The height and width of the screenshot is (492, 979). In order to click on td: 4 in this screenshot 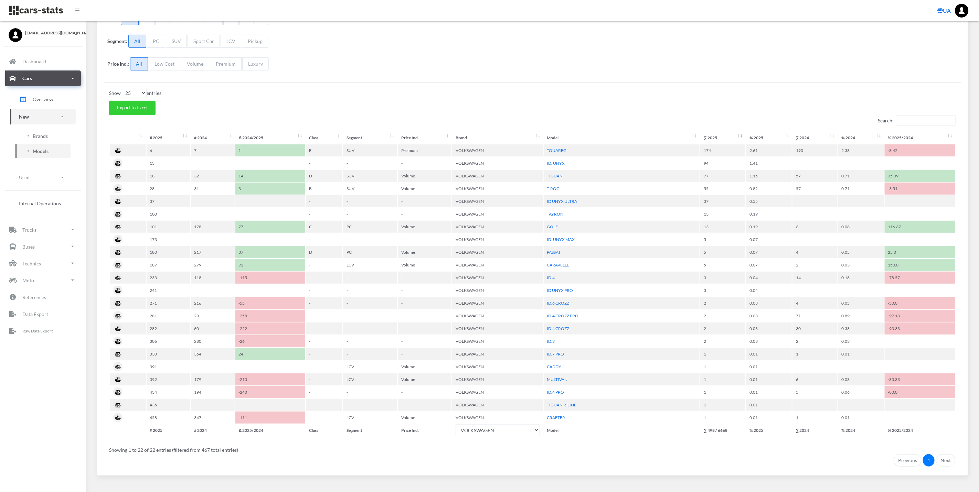, I will do `click(815, 252)`.